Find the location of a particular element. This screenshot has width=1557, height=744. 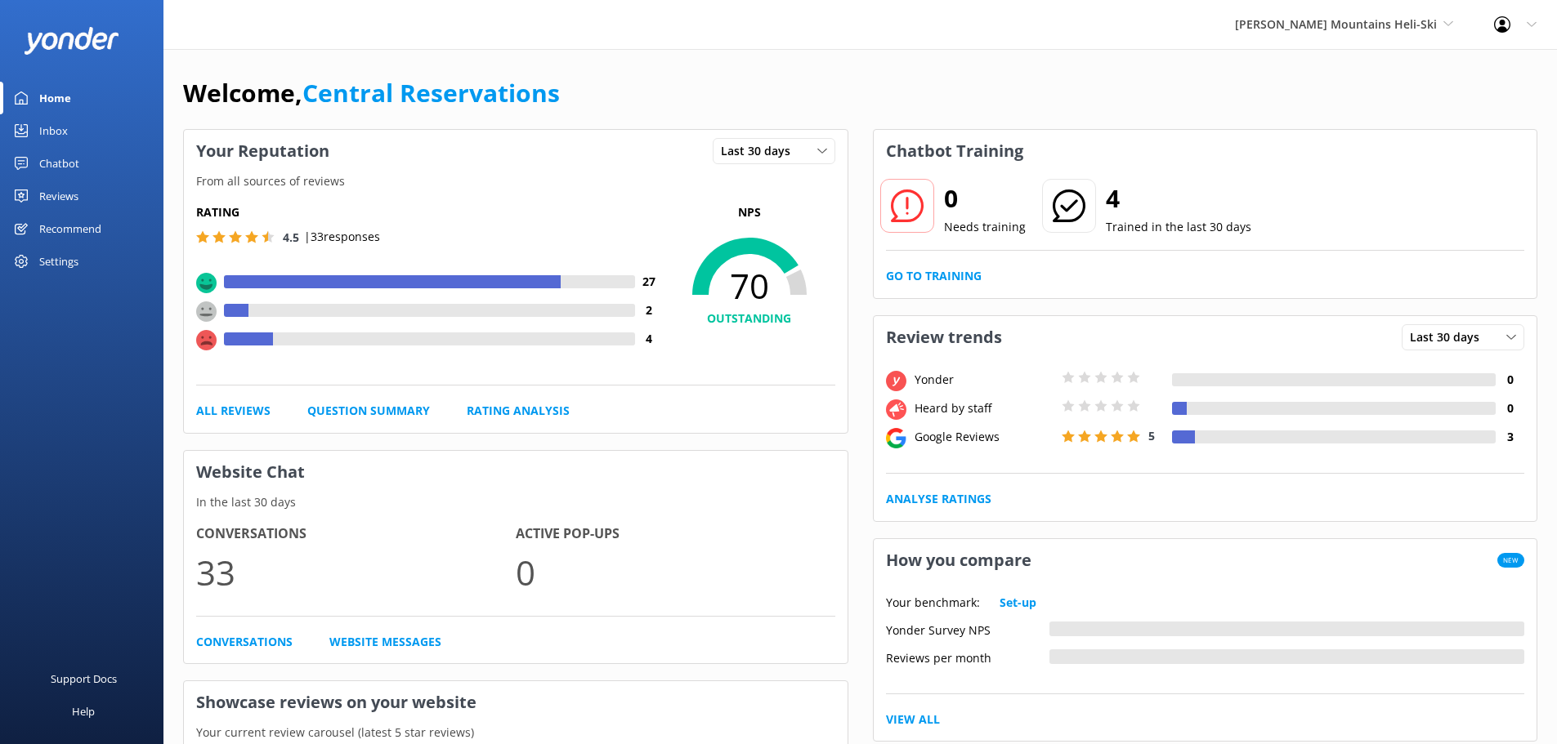

h4: Conversations is located at coordinates (355, 534).